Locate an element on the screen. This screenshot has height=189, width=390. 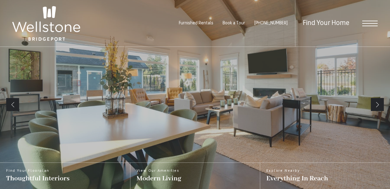
span: Find Your Floorplan is located at coordinates (38, 171).